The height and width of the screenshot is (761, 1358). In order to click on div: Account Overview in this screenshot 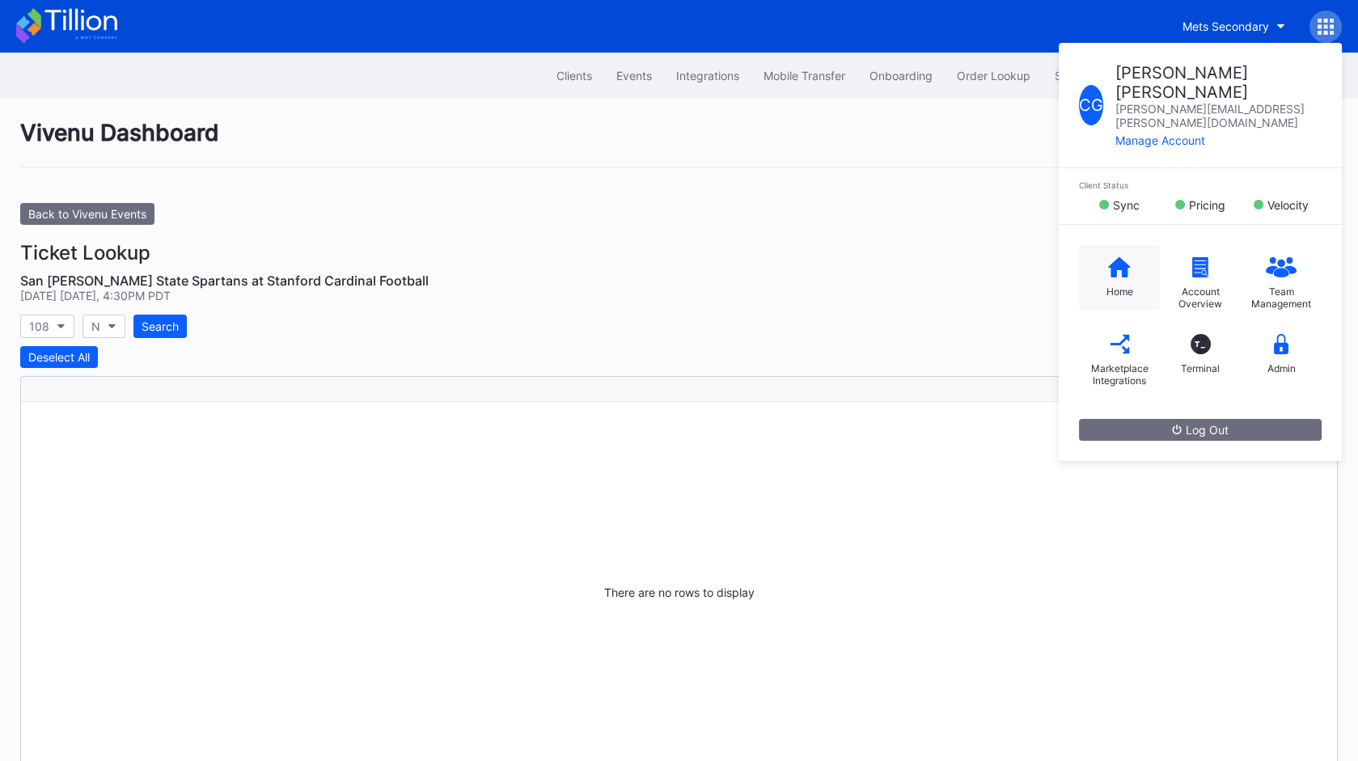, I will do `click(1200, 298)`.